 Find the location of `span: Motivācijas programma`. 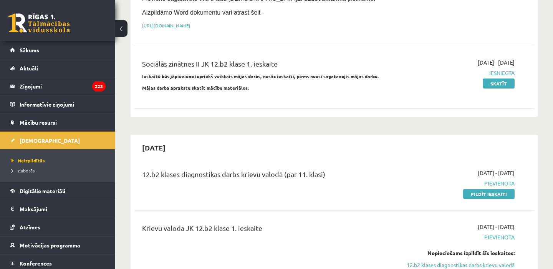

span: Motivācijas programma is located at coordinates (50, 245).